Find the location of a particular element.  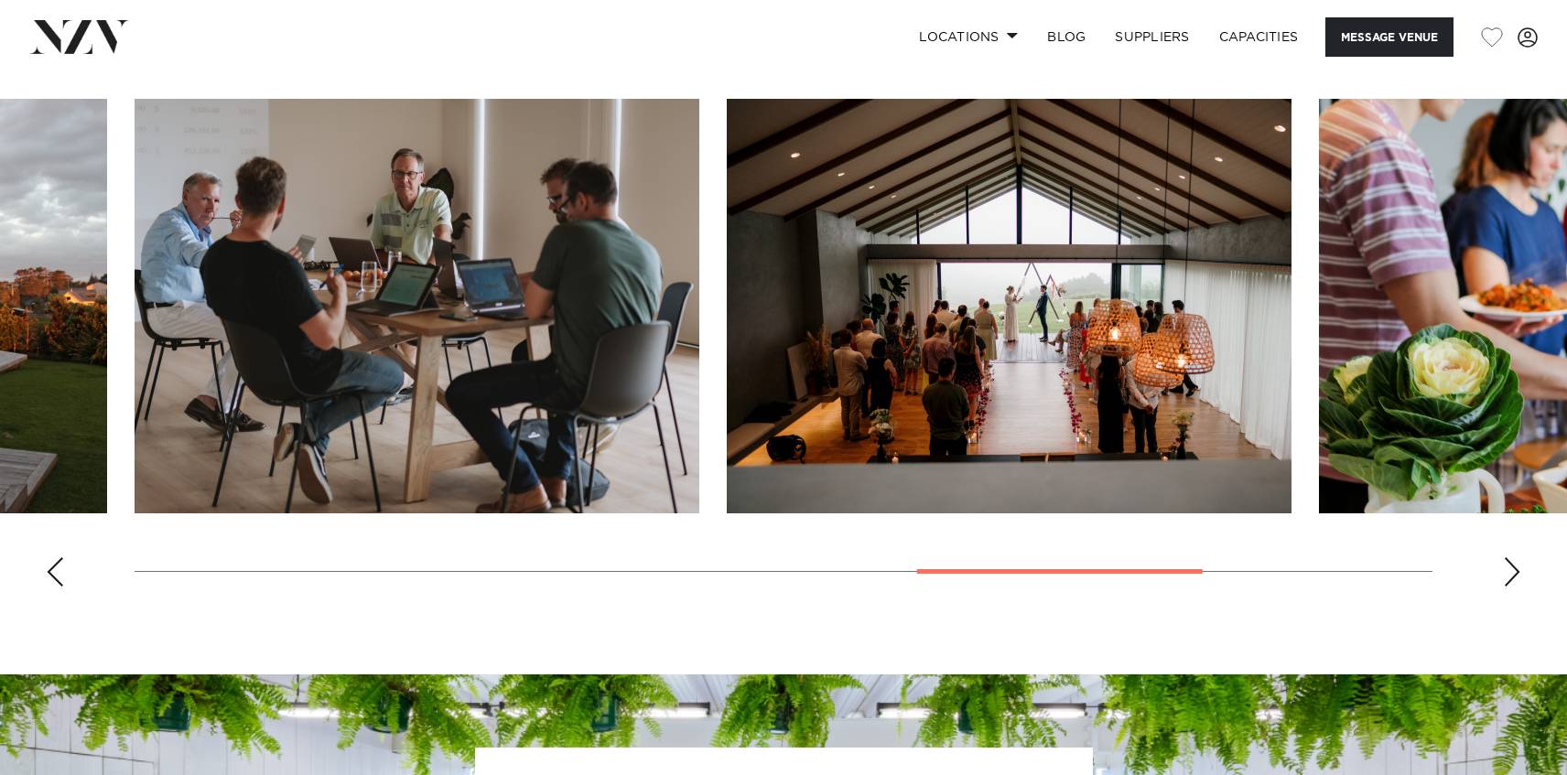

img: nzv-logo.png is located at coordinates (79, 37).